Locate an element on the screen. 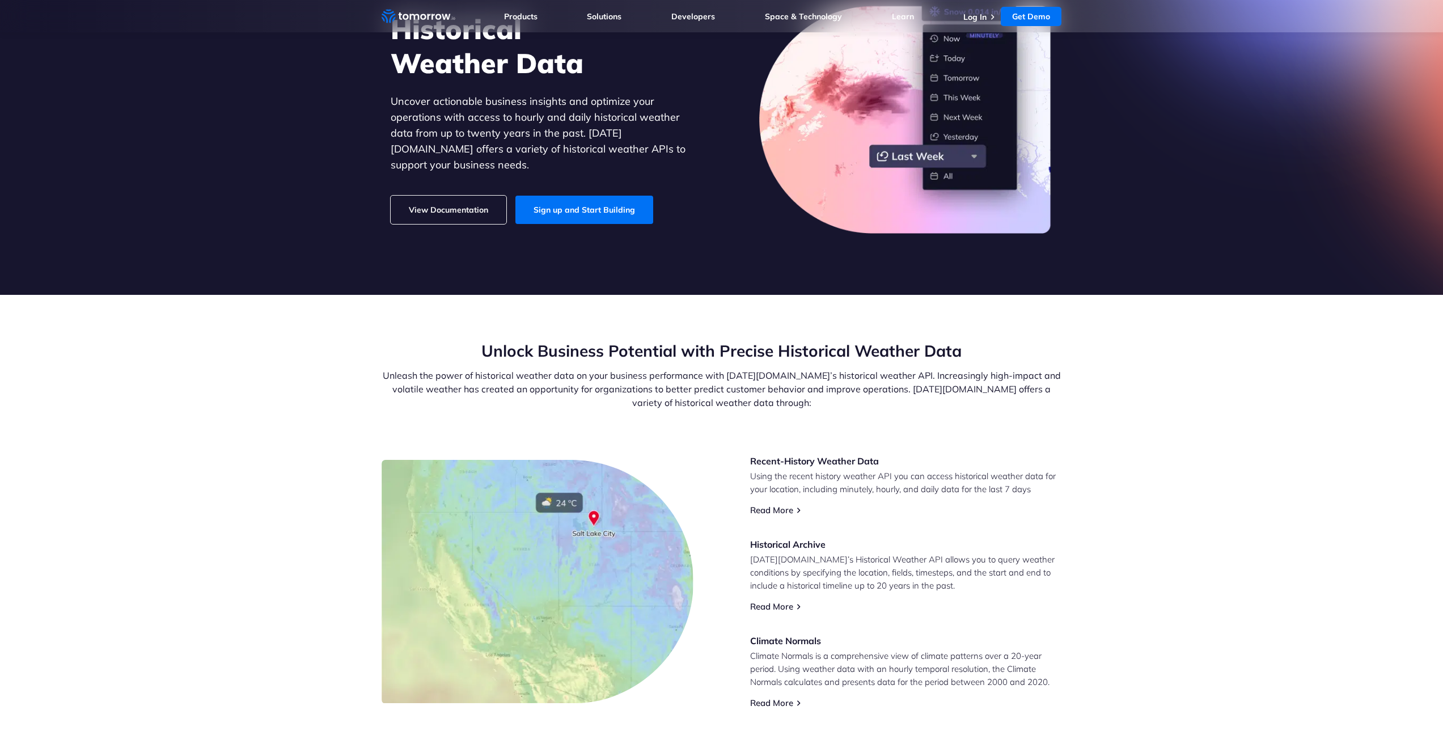 Image resolution: width=1443 pixels, height=740 pixels. h3: Climate Normals is located at coordinates (906, 641).